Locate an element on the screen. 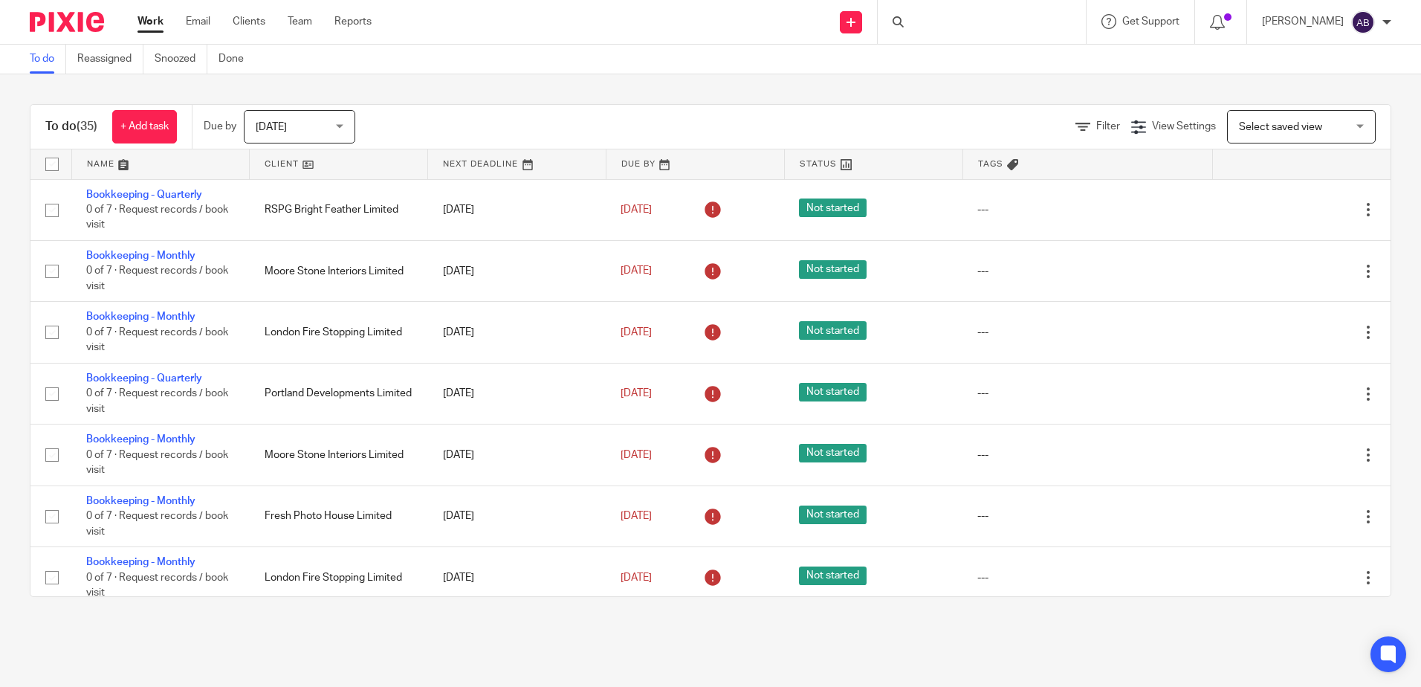  span: Select saved view is located at coordinates (1280, 127).